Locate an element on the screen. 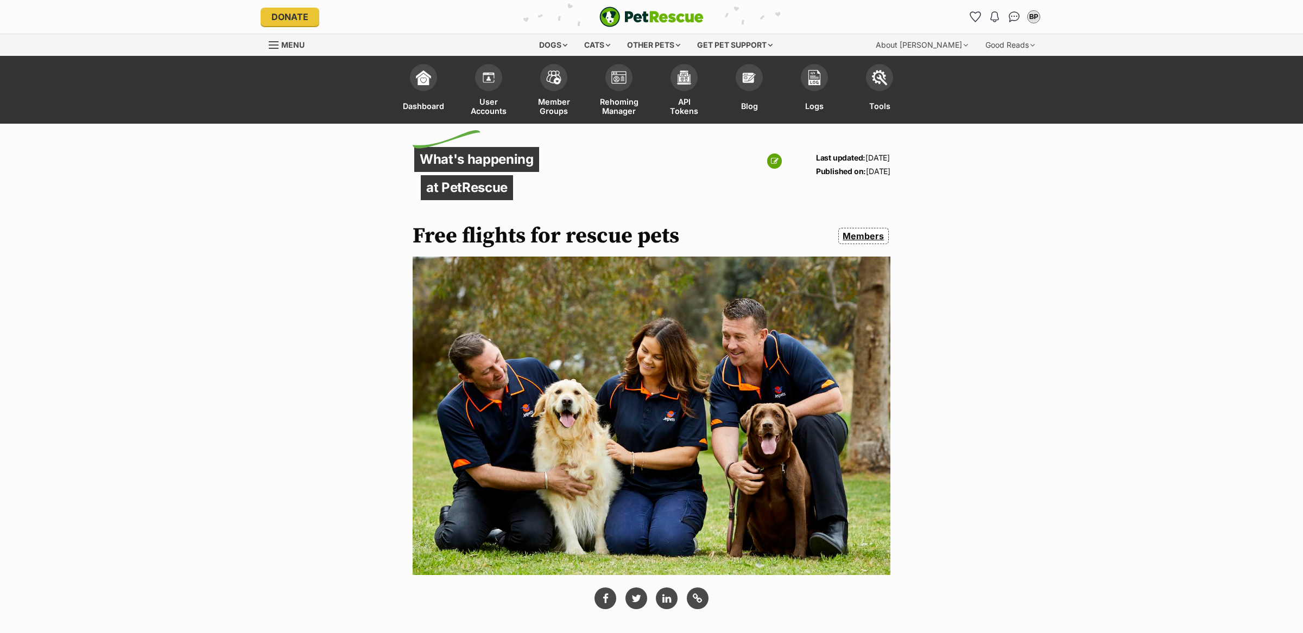  a: Conversations is located at coordinates (1014, 17).